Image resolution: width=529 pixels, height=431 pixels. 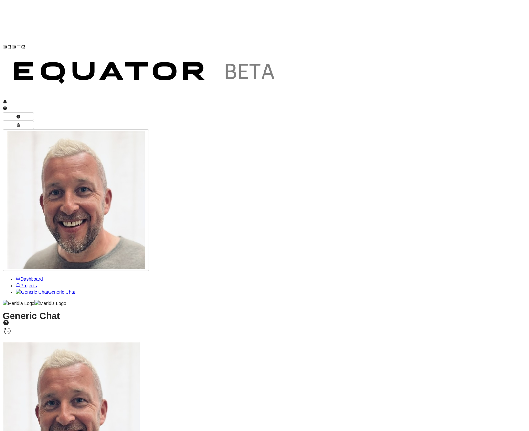 I want to click on img: Profile Icon, so click(x=76, y=200).